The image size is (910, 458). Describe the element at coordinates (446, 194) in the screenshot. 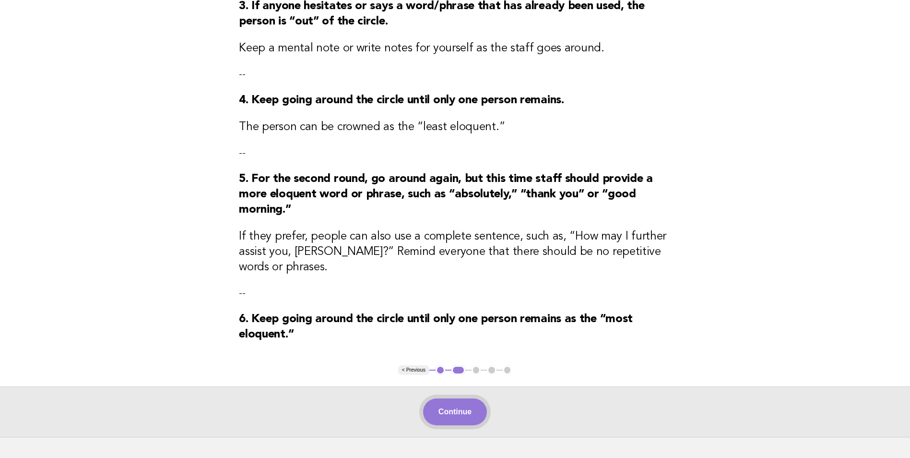

I see `strong: 5. For the second round, go around again, but this time staff should provide a more eloquent word...` at that location.